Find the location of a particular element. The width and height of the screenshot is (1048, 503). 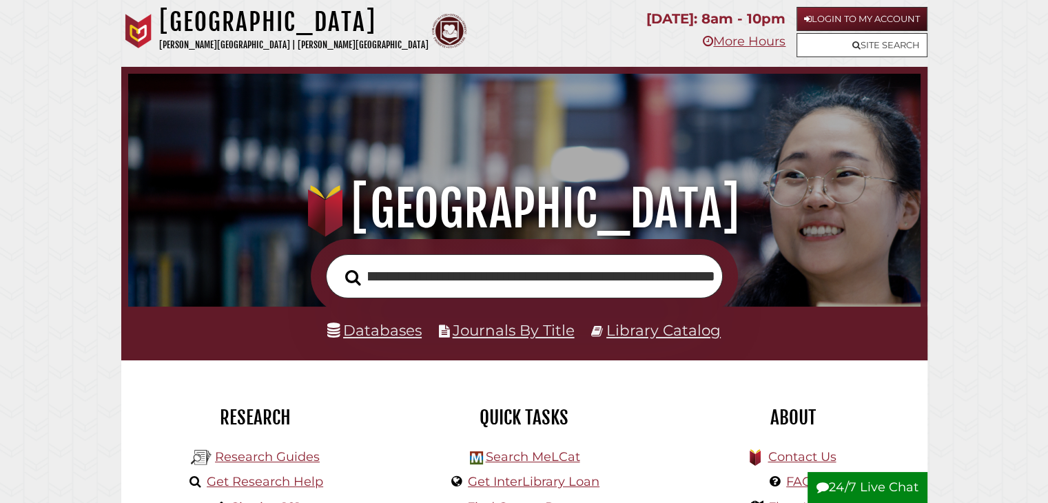

a: Library Catalog is located at coordinates (664, 330).